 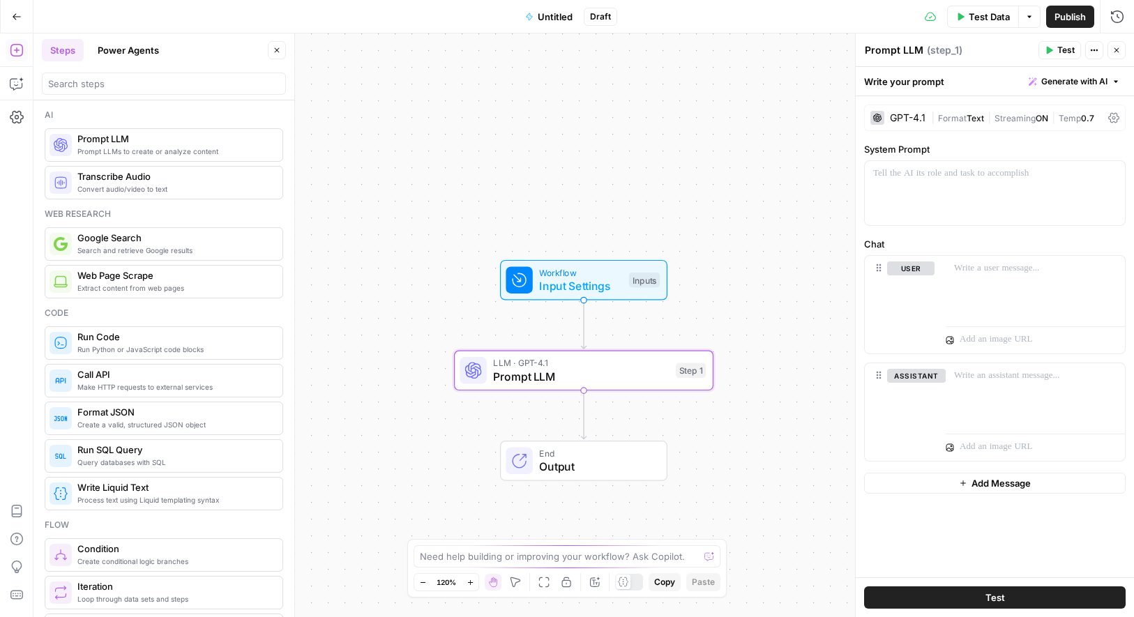 I want to click on span: Draft, so click(x=601, y=17).